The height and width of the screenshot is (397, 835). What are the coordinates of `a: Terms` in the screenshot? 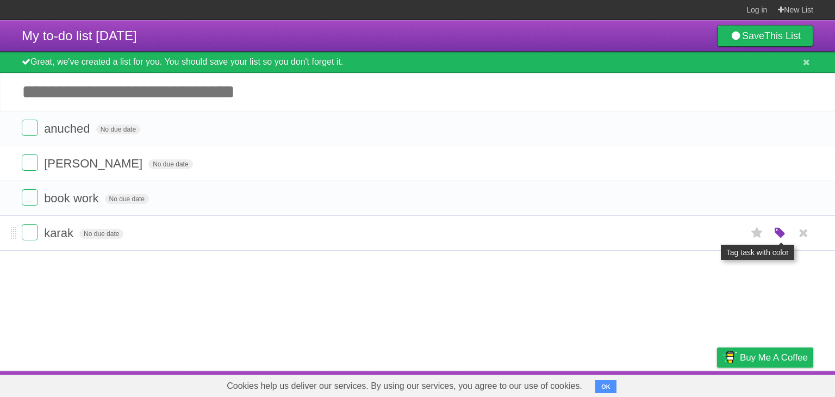 It's located at (678, 384).